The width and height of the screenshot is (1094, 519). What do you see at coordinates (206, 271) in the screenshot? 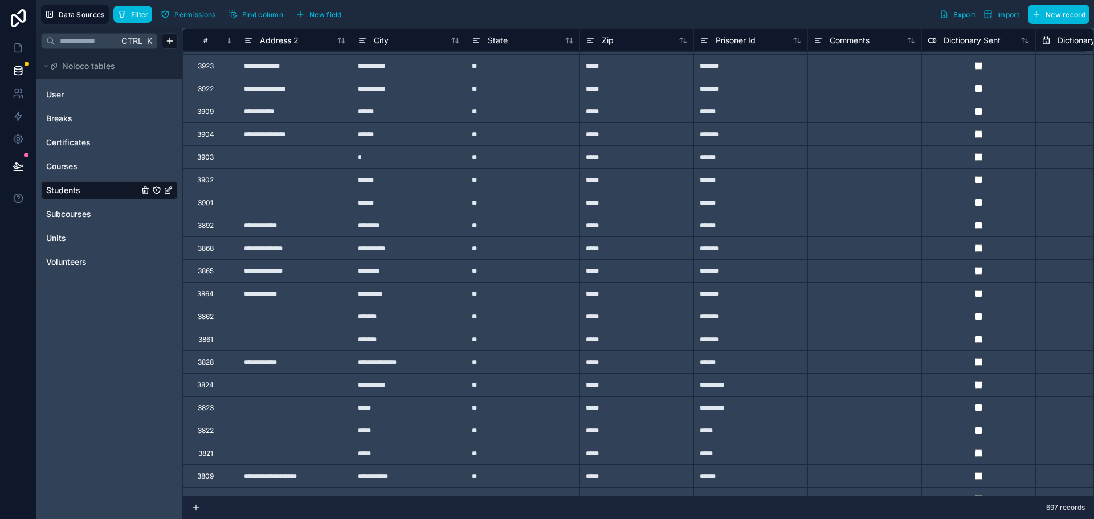
I see `div: 3865` at bounding box center [206, 271].